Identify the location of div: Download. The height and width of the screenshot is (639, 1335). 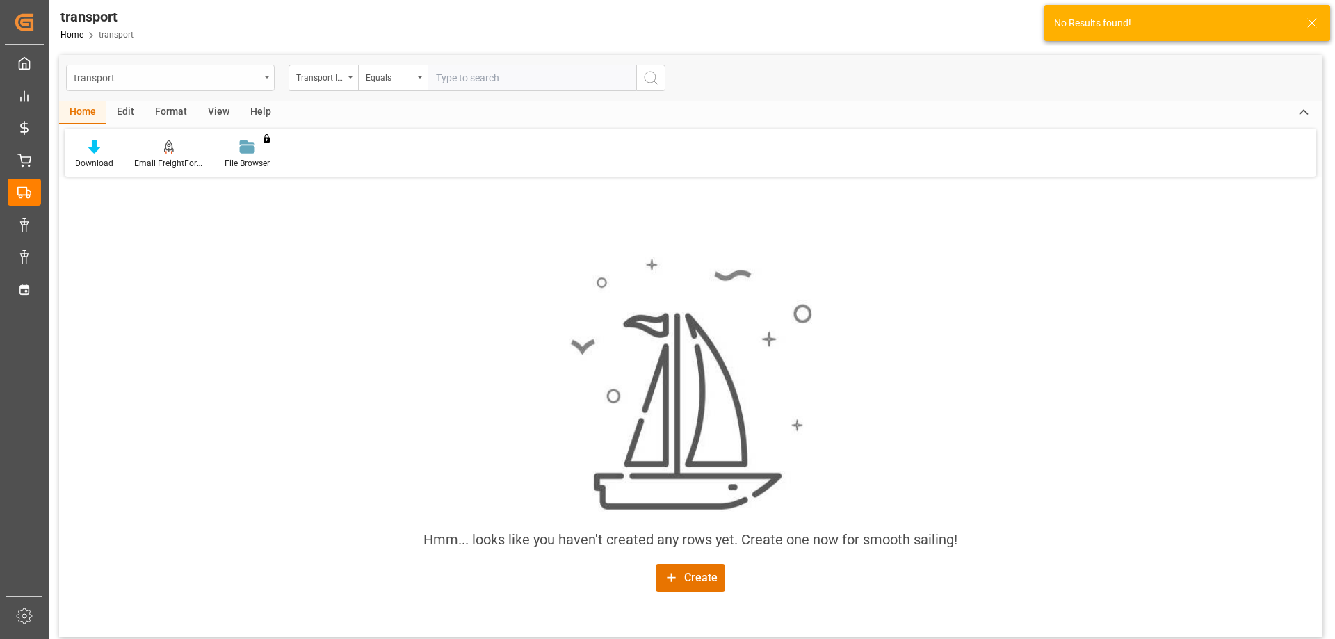
(94, 163).